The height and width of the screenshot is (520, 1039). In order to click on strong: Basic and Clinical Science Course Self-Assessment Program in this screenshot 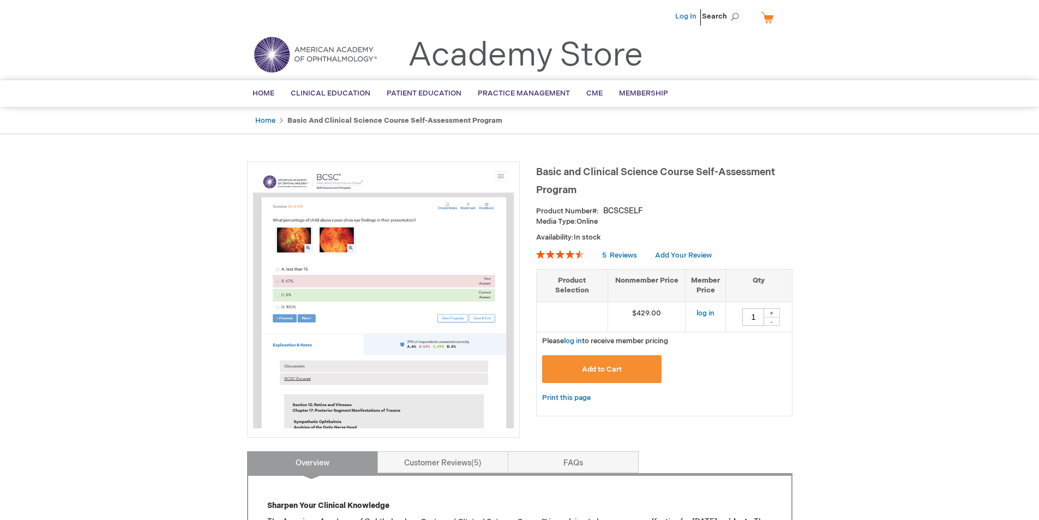, I will do `click(395, 120)`.